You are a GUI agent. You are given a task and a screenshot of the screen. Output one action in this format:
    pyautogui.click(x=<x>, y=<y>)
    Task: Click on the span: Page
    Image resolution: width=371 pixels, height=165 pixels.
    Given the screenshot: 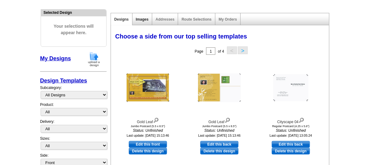 What is the action you would take?
    pyautogui.click(x=199, y=51)
    